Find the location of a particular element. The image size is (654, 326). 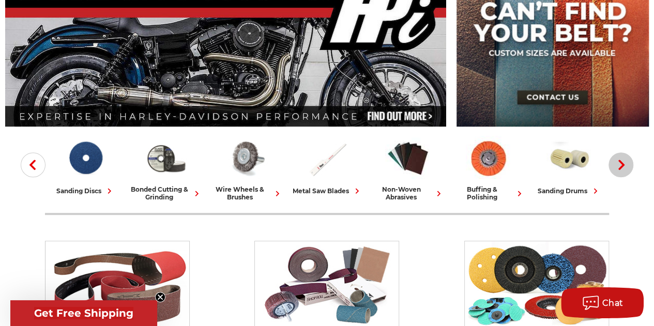

span: Chat is located at coordinates (612, 303).